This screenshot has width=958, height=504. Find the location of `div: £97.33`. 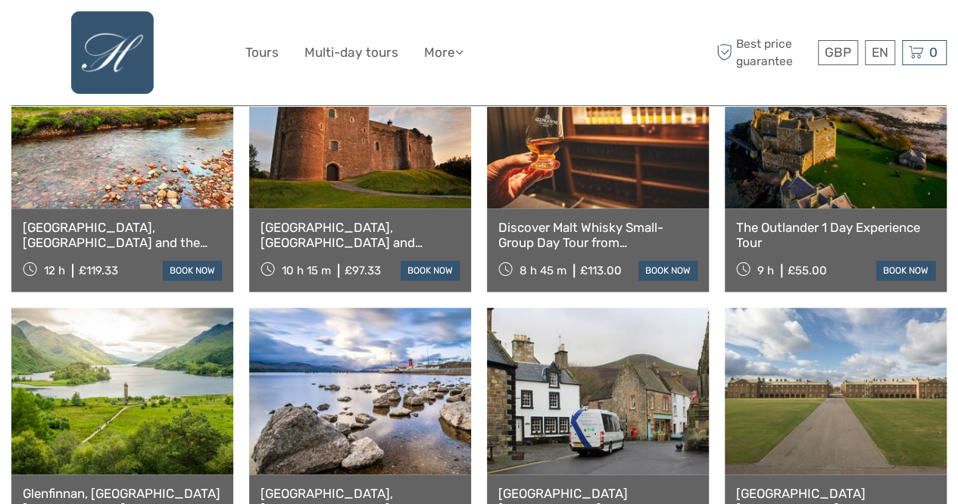

div: £97.33 is located at coordinates (363, 270).